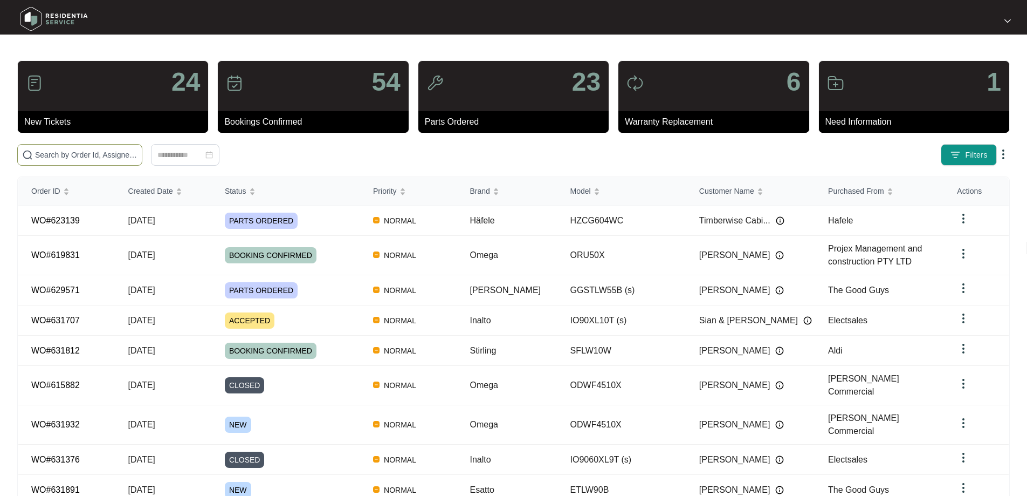 This screenshot has width=1027, height=496. What do you see at coordinates (835, 350) in the screenshot?
I see `span: Aldi` at bounding box center [835, 350].